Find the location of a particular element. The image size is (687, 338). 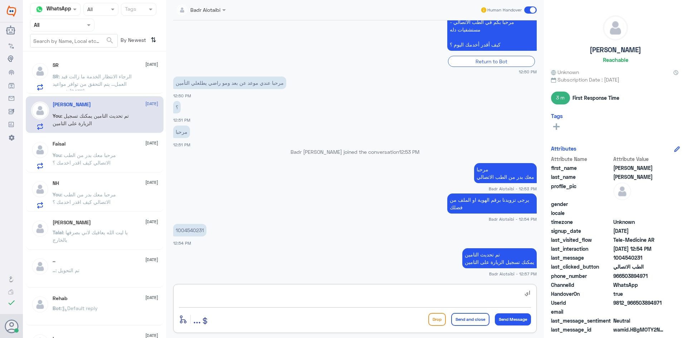

p: 25/8/2025, 12:53 PM is located at coordinates (506, 173).